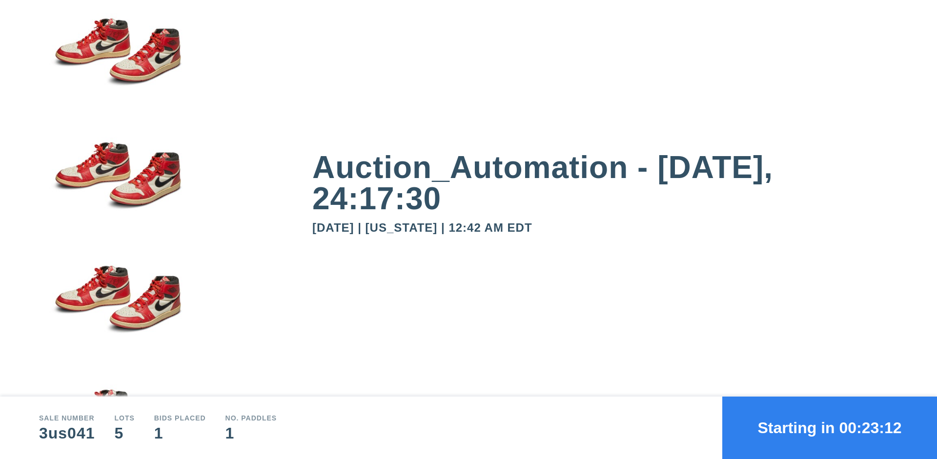  I want to click on div: 5, so click(124, 433).